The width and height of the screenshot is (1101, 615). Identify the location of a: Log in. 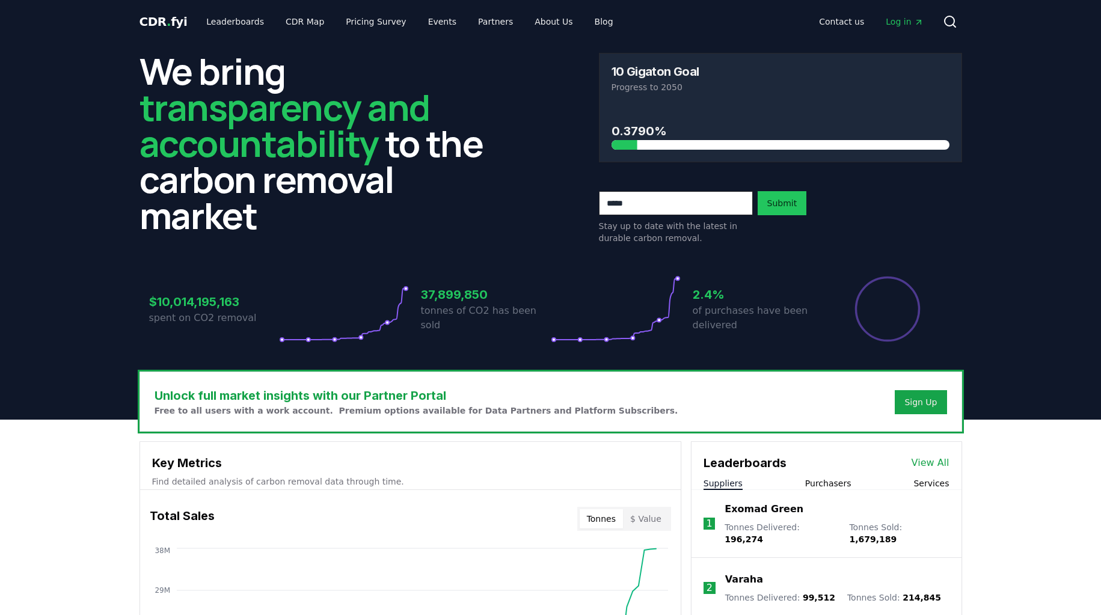
(904, 22).